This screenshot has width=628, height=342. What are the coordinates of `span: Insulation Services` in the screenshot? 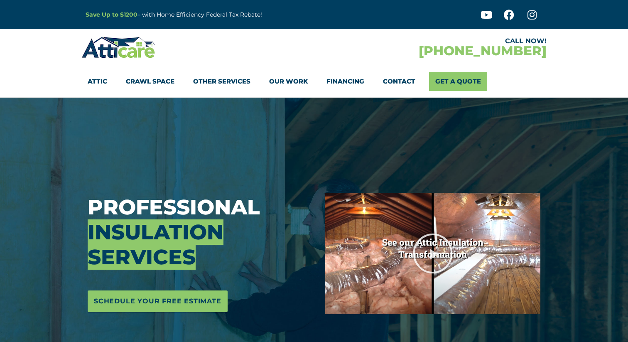 It's located at (155, 244).